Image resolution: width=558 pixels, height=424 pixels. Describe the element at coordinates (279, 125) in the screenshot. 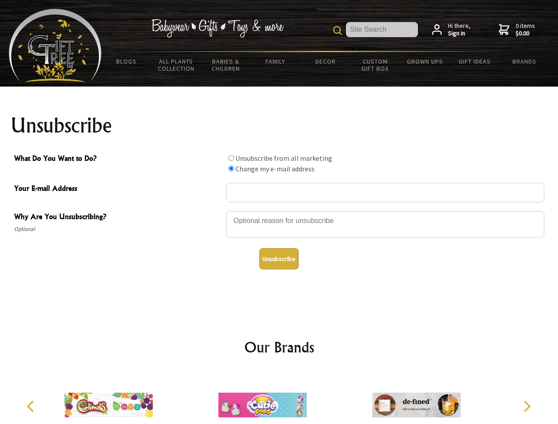

I see `h1: Unsubscribe` at that location.